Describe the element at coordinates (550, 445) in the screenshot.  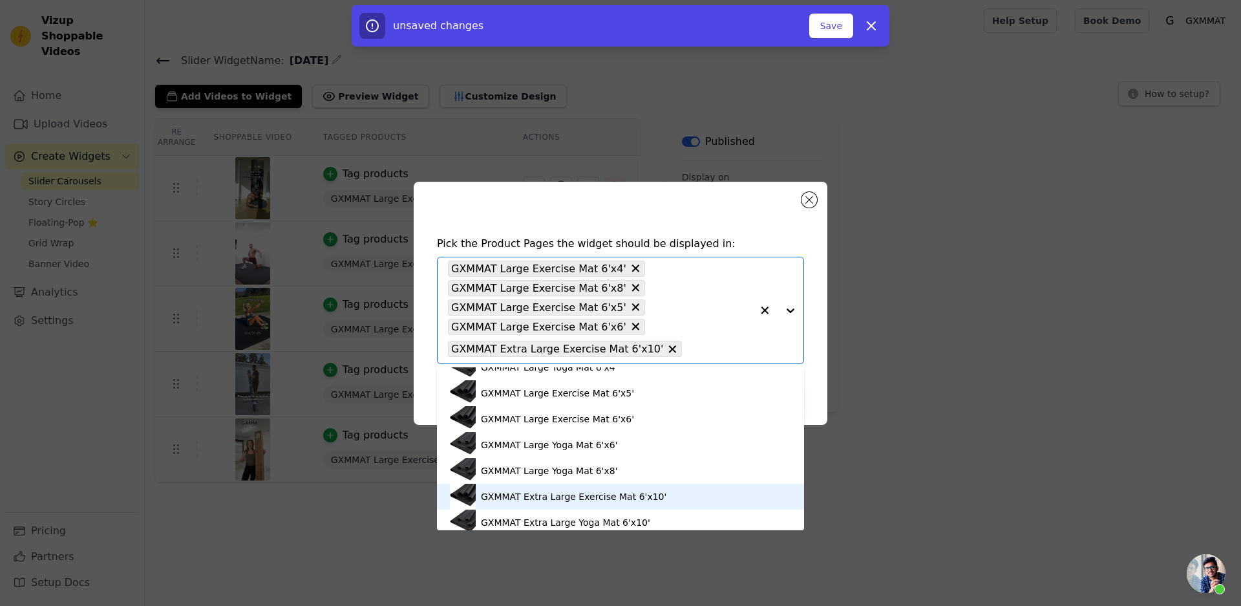
I see `div: GXMMAT Large Yoga Mat 6'x6'` at that location.